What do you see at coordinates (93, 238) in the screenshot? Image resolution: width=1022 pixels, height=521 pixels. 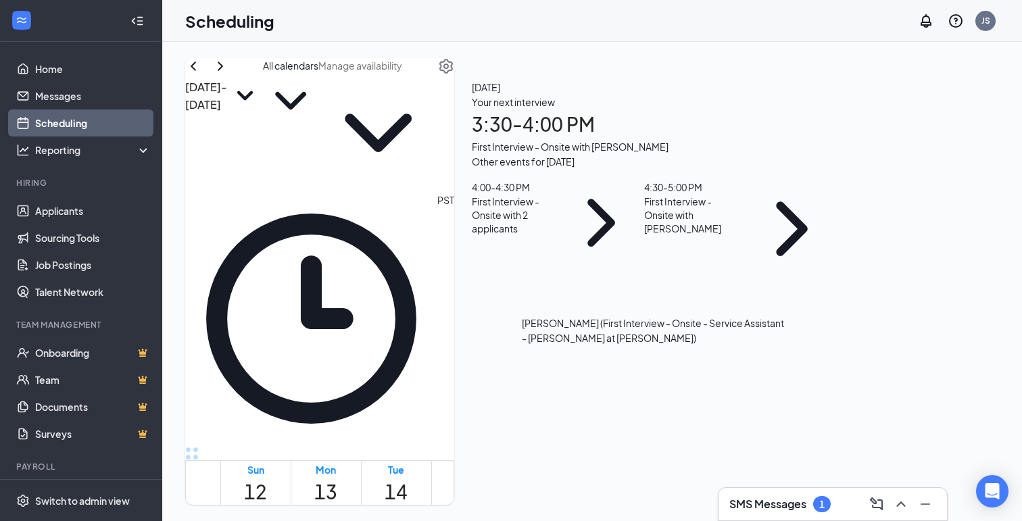 I see `a: Sourcing Tools` at bounding box center [93, 238].